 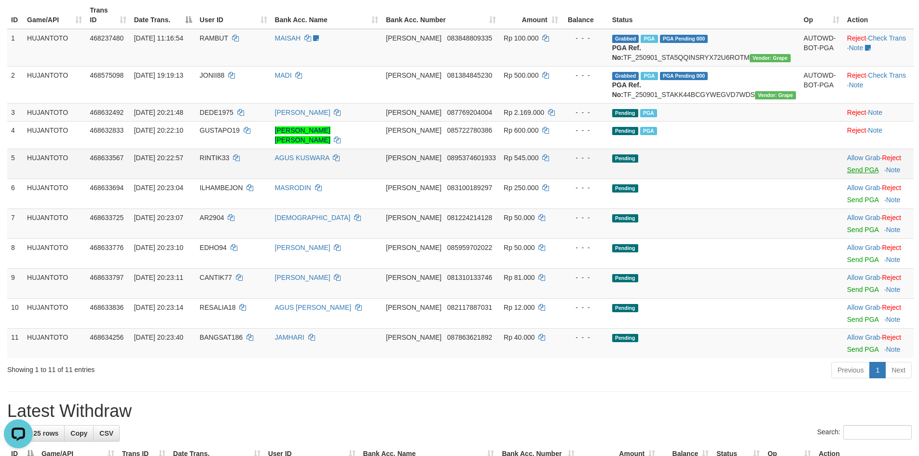 I want to click on td: 11, so click(x=15, y=343).